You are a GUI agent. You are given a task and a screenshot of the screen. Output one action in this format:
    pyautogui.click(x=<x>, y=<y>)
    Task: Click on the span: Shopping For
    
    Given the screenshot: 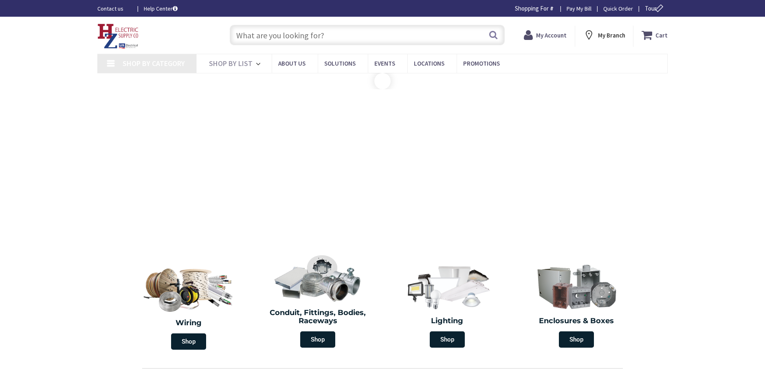 What is the action you would take?
    pyautogui.click(x=532, y=8)
    